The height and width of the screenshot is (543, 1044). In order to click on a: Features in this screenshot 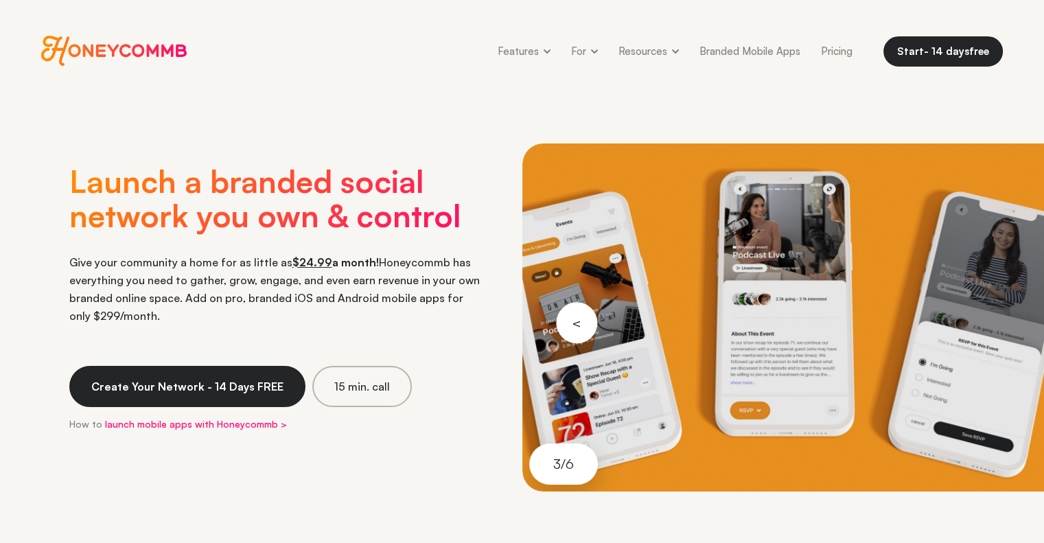, I will do `click(524, 51)`.